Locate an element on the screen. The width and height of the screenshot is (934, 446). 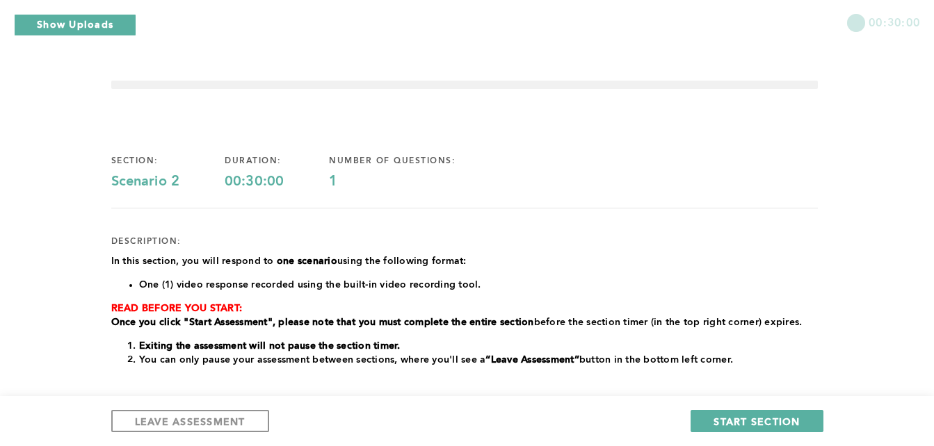
li: You can only pause your assessment between sections, where you'll see a button in the bottom left... is located at coordinates (478, 360).